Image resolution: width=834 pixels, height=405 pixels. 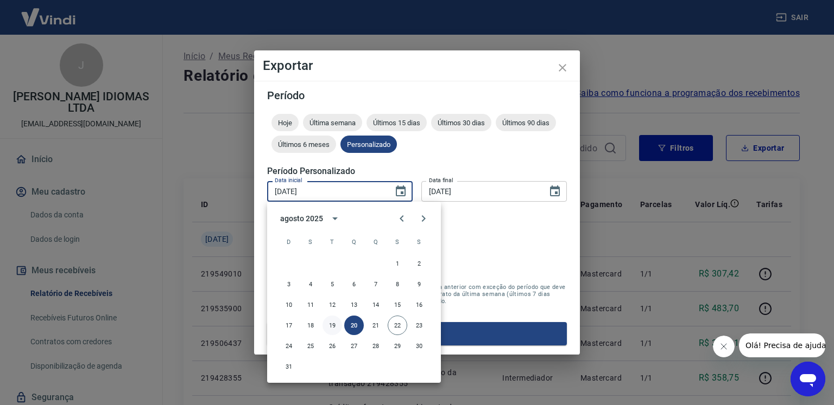 I want to click on h5: Período, so click(x=417, y=96).